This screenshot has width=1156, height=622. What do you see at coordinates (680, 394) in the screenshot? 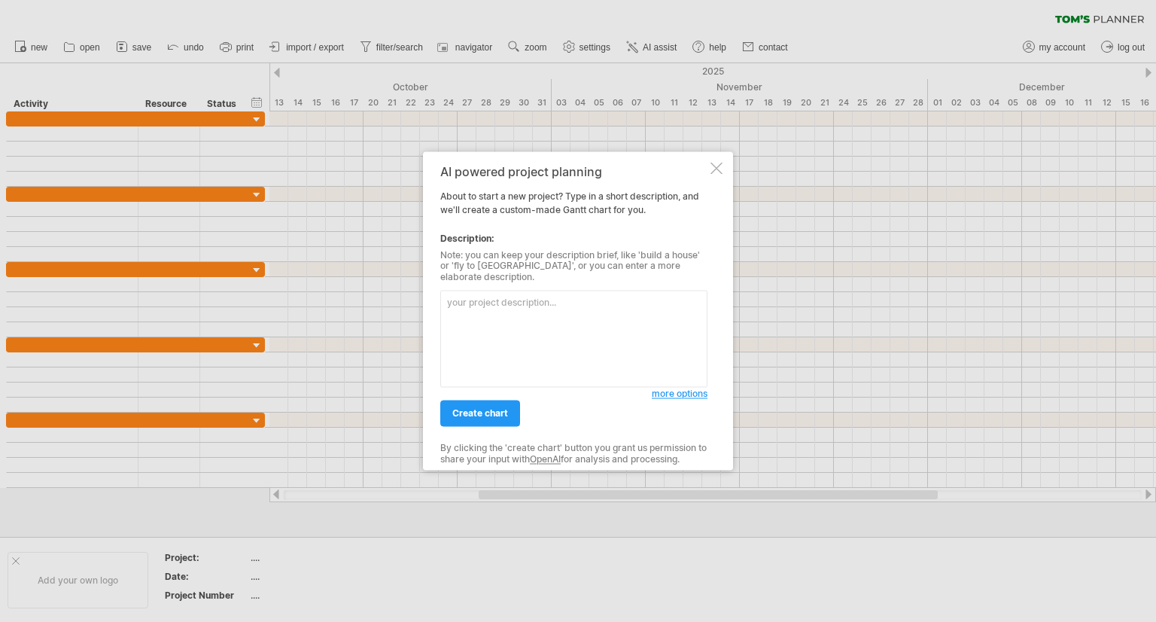
I see `a: more options` at bounding box center [680, 394].